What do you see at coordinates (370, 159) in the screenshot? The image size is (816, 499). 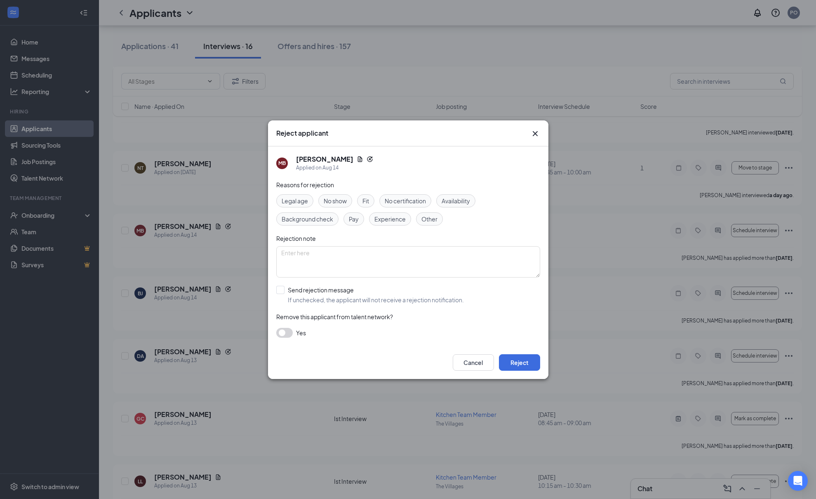 I see `svg: Reapply` at bounding box center [370, 159].